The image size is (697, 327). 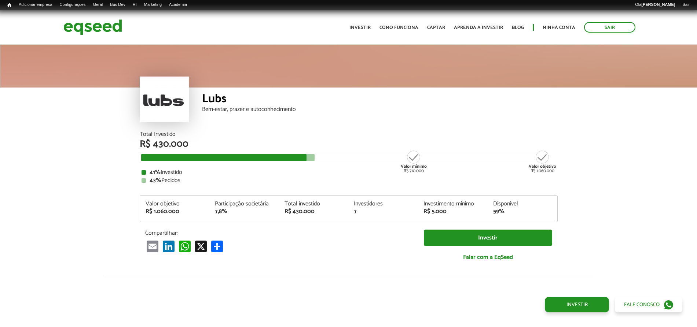 I want to click on div: Investido, so click(x=348, y=173).